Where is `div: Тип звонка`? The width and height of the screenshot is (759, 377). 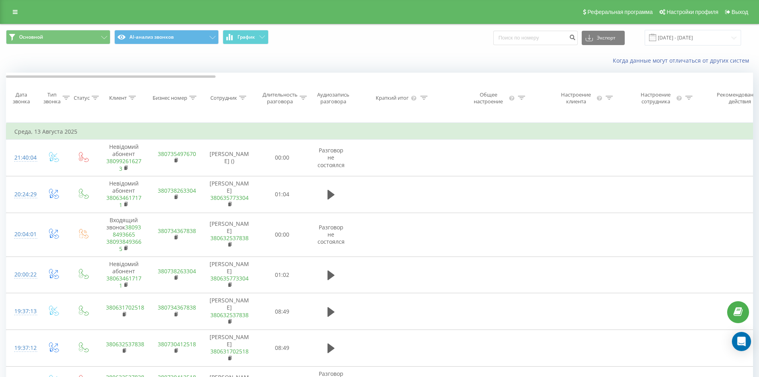
div: Тип звонка is located at coordinates (52, 98).